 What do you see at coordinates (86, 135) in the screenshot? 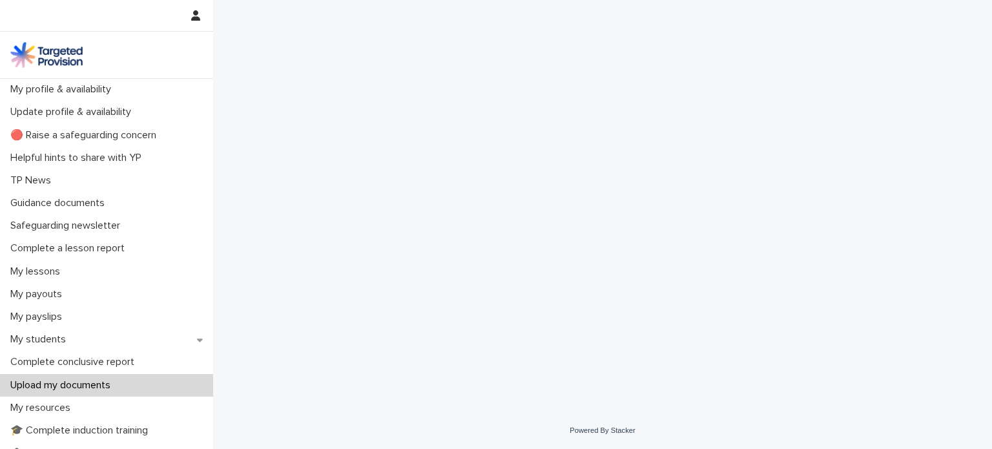
I see `p: 🔴 Raise a safeguarding concern` at bounding box center [86, 135].